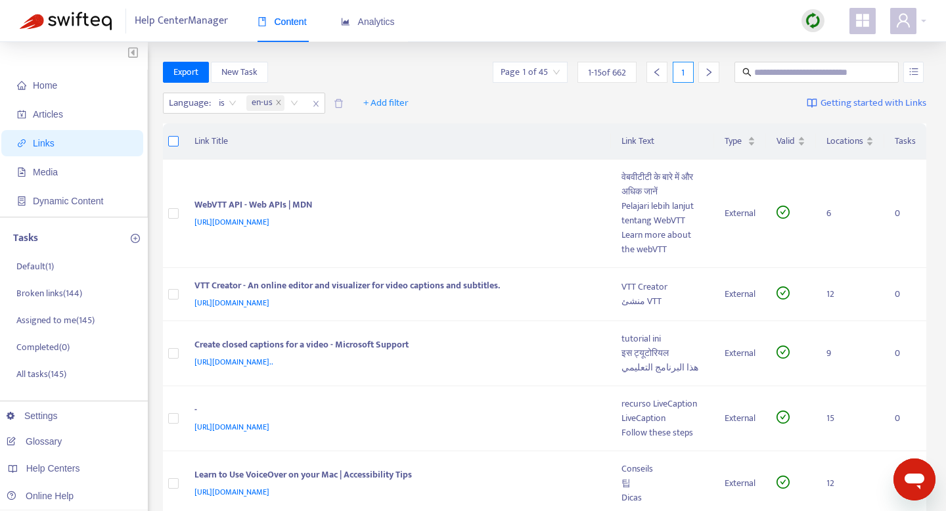  What do you see at coordinates (26, 238) in the screenshot?
I see `p: Tasks` at bounding box center [26, 238].